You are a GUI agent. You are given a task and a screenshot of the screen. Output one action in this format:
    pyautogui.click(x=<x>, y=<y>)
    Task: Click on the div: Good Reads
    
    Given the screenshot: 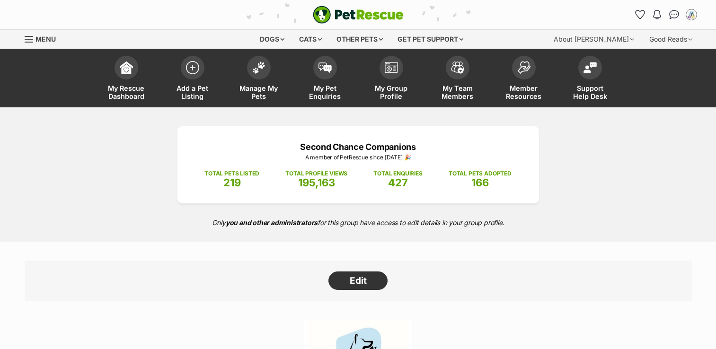 What is the action you would take?
    pyautogui.click(x=670, y=39)
    